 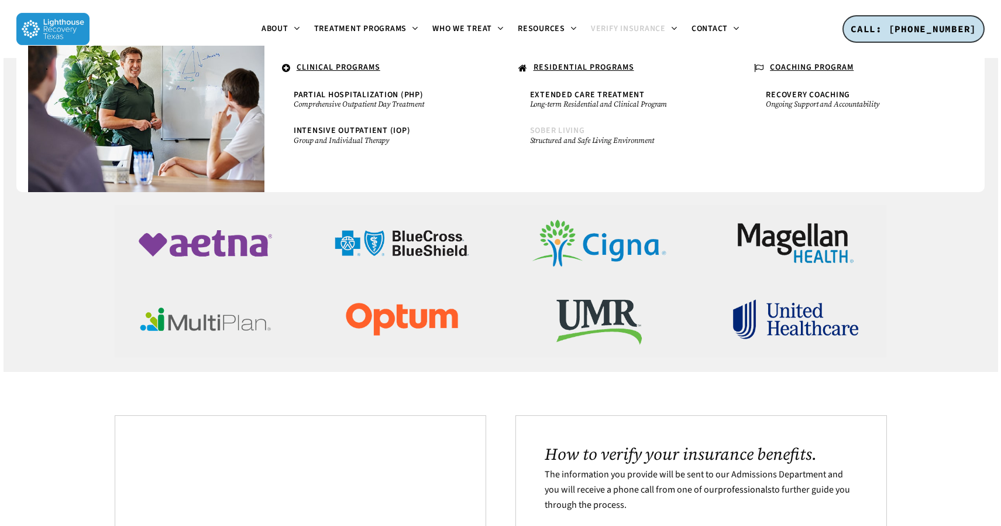 I want to click on small: Ongoing Support and Accountability, so click(x=855, y=104).